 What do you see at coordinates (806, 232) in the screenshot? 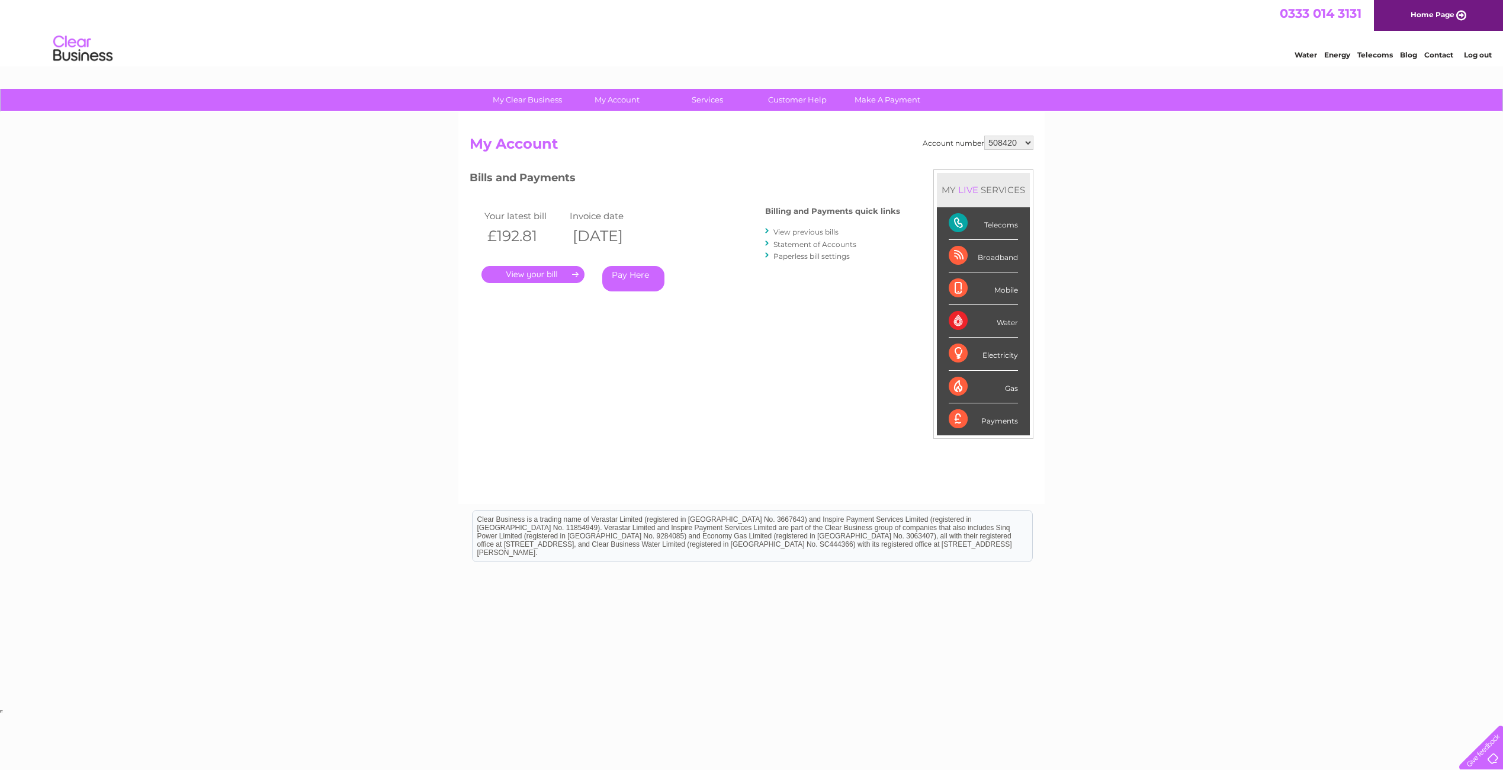
I see `a: View previous bills` at bounding box center [806, 232].